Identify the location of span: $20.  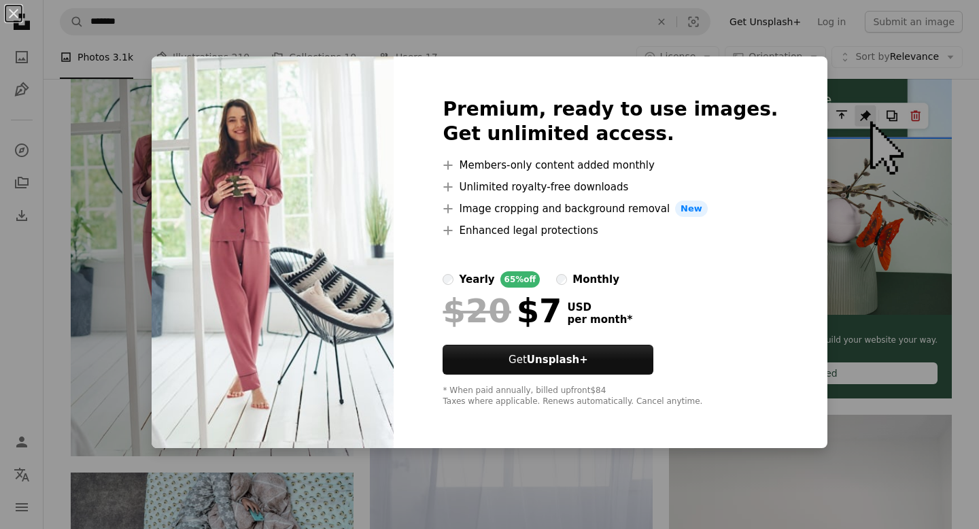
(476, 311).